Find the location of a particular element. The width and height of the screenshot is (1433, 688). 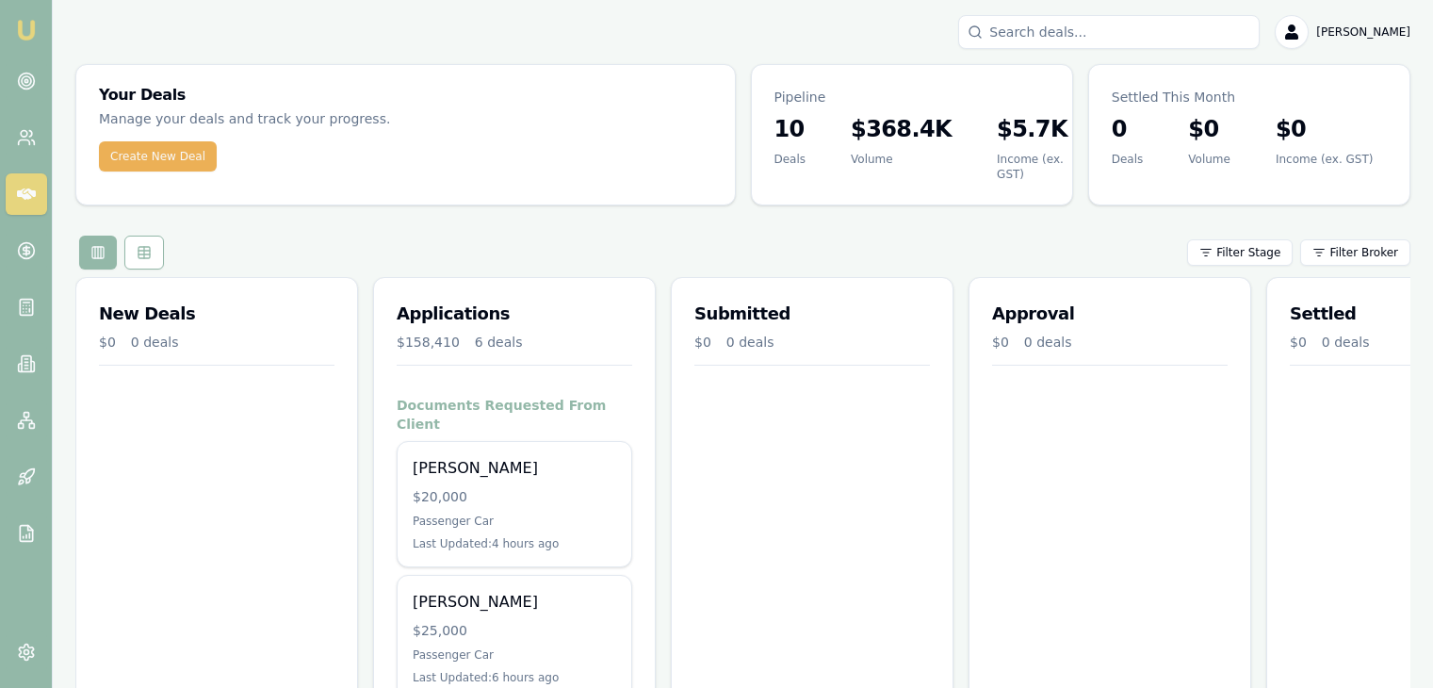

h3: Applications is located at coordinates (514, 314).